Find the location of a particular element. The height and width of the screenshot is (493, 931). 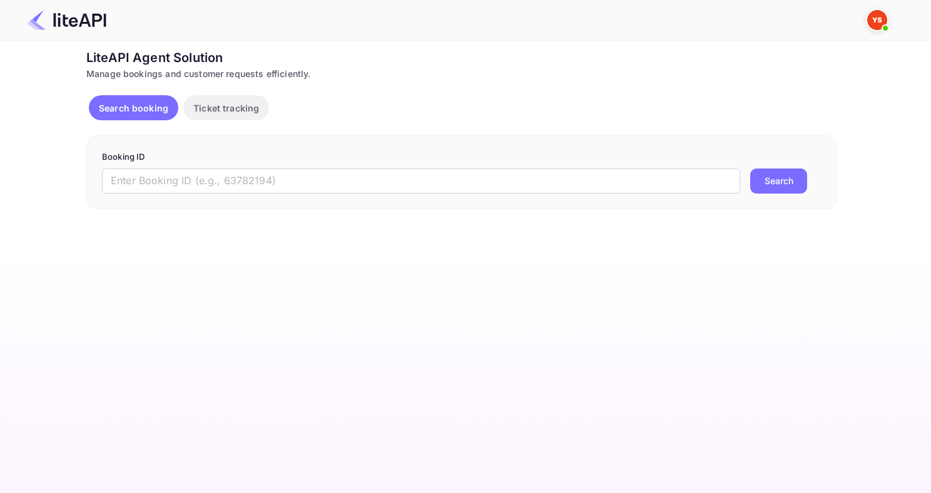

img: Yandex Support is located at coordinates (878, 20).